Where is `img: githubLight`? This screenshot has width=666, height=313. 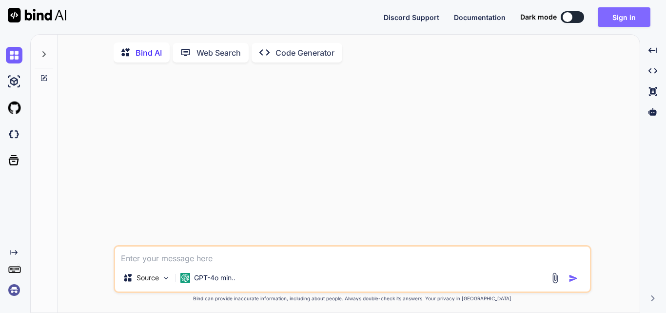 img: githubLight is located at coordinates (14, 108).